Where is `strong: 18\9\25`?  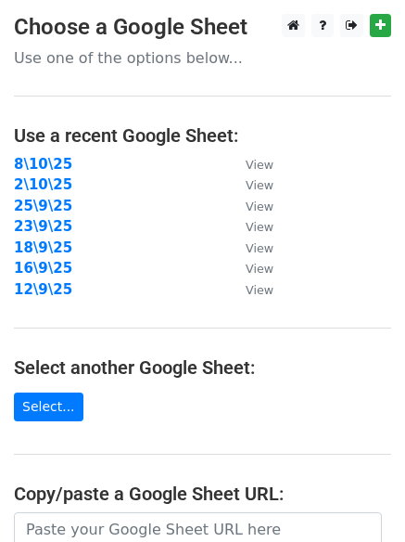 strong: 18\9\25 is located at coordinates (43, 248).